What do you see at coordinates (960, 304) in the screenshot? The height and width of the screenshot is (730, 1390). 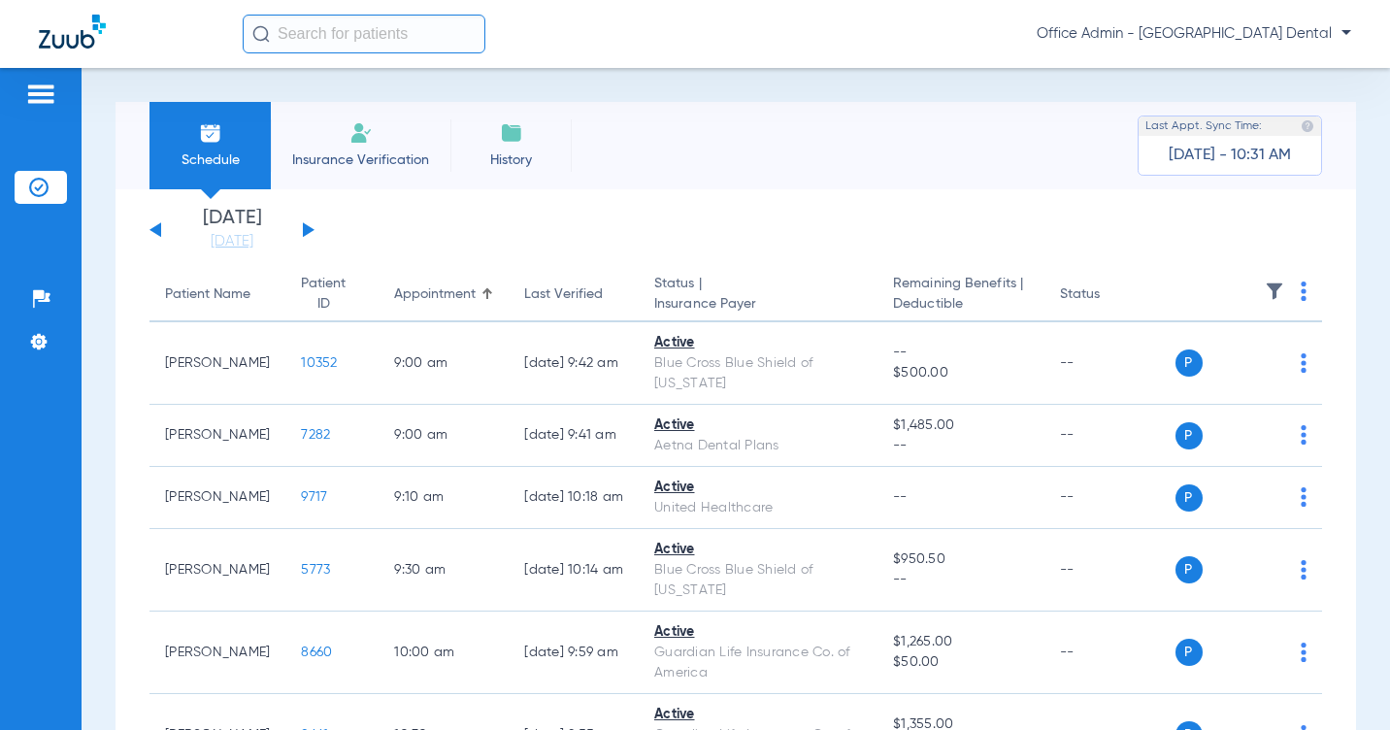 I see `span: Deductible` at bounding box center [960, 304].